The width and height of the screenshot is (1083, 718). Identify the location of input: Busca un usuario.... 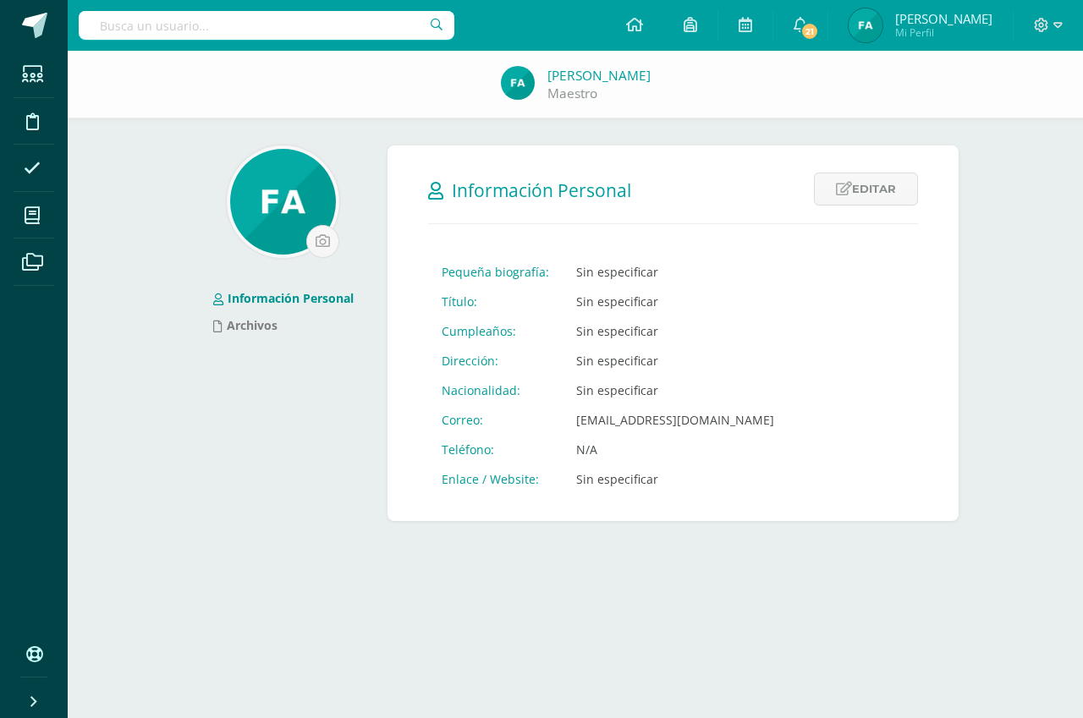
(266, 25).